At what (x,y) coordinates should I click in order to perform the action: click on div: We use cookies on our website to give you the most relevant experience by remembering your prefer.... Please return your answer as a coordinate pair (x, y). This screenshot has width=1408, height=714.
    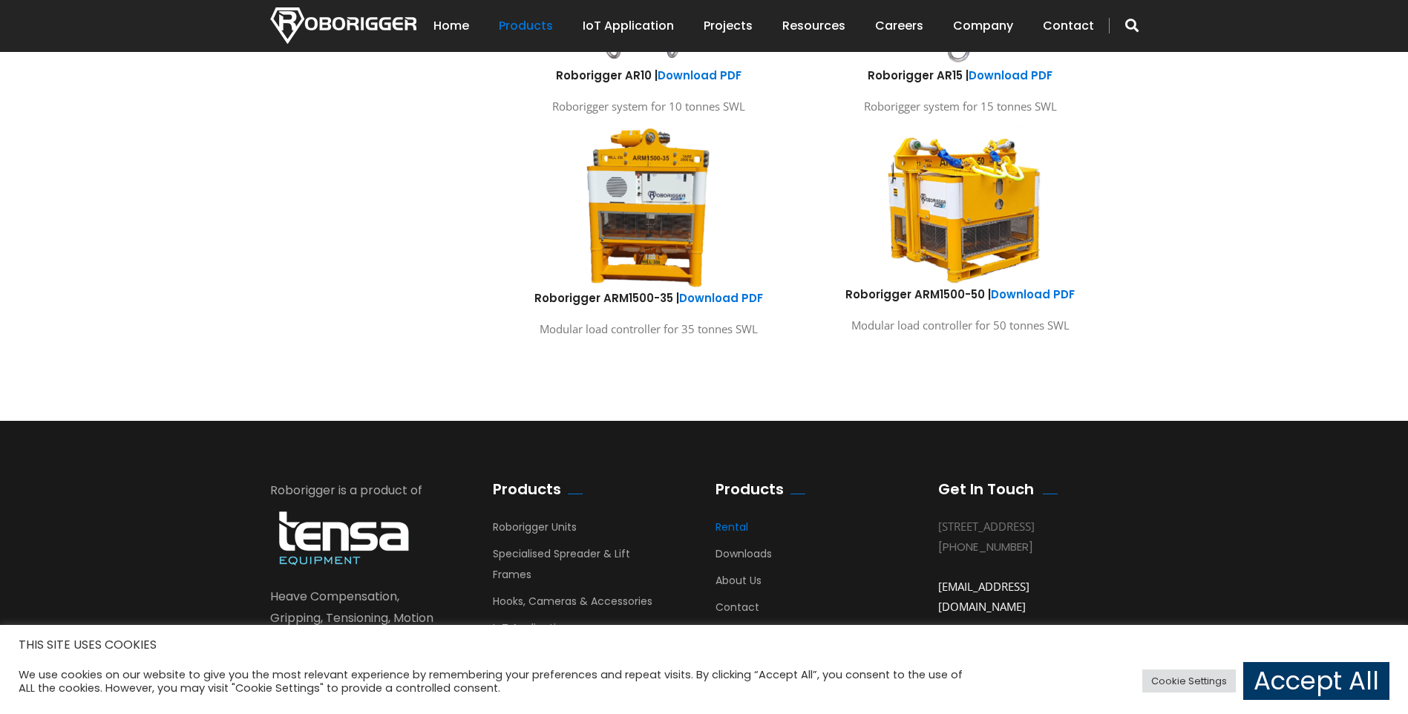
    Looking at the image, I should click on (498, 682).